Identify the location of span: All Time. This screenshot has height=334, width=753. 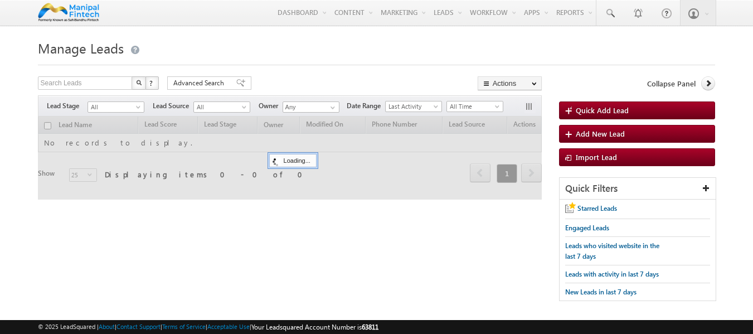
(473, 106).